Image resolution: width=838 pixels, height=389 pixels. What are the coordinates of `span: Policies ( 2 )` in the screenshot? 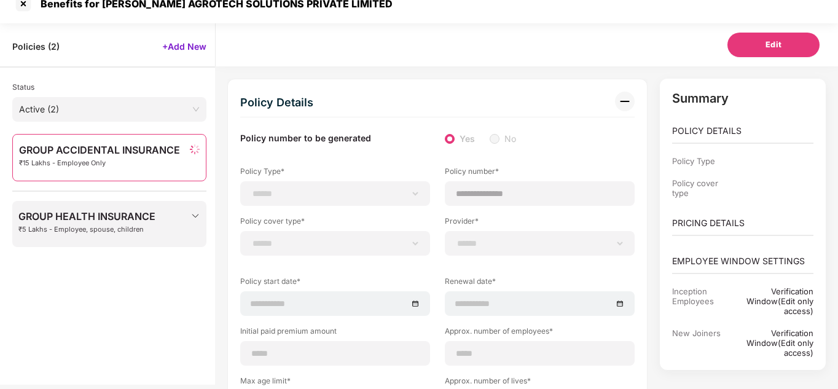 It's located at (36, 46).